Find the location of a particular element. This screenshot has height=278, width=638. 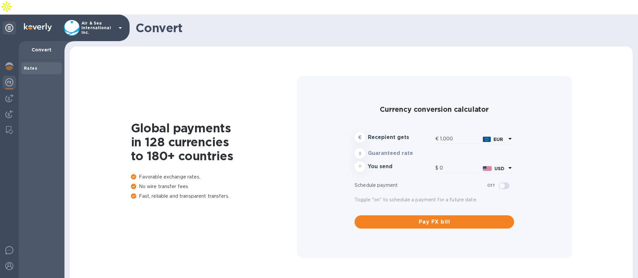

p: Schedule payment is located at coordinates (421, 185).